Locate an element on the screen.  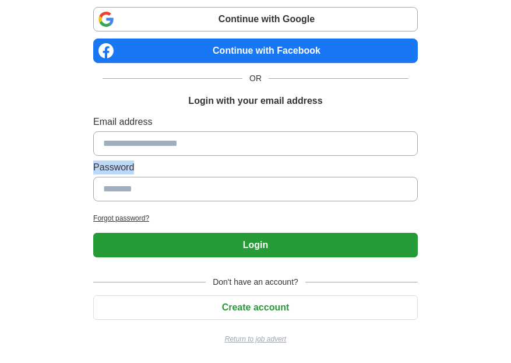
button: Login is located at coordinates (255, 245).